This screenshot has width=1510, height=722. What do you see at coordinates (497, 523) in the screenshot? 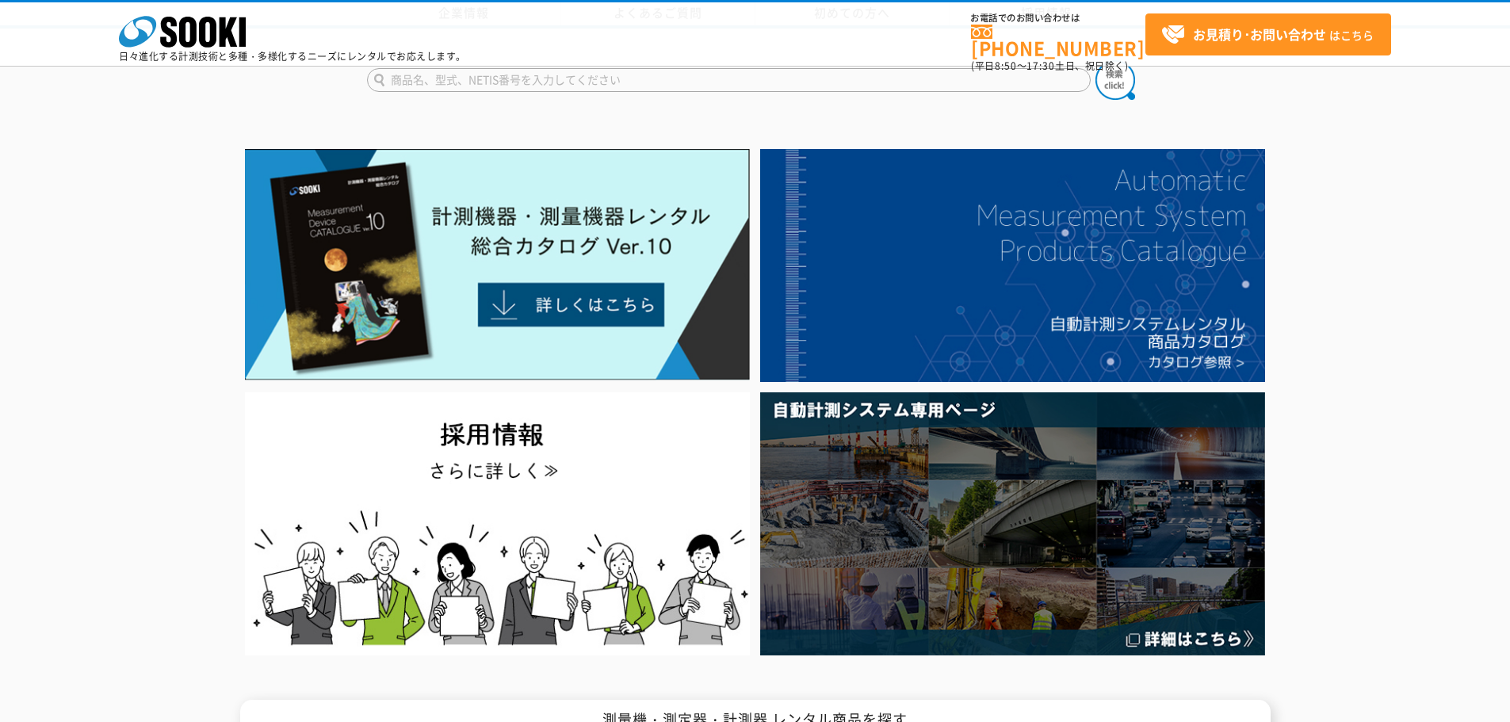
I see `img: SOOKI recruit` at bounding box center [497, 523].